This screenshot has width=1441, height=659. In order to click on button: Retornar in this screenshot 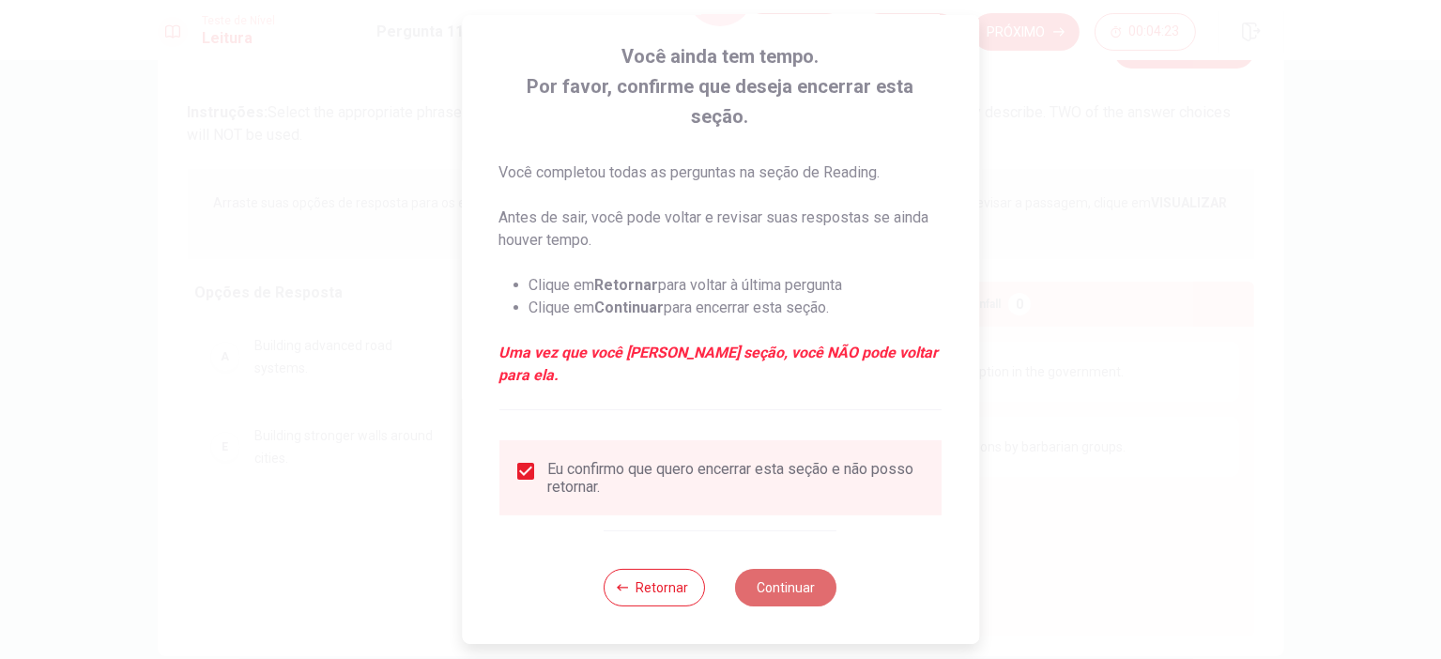, I will do `click(655, 587)`.